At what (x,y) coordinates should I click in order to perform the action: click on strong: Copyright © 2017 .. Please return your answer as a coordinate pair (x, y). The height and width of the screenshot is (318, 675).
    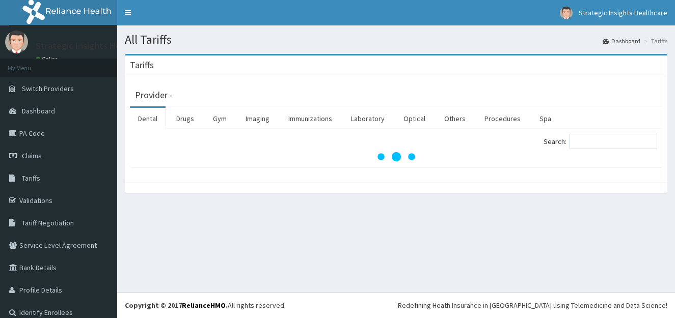
    Looking at the image, I should click on (176, 306).